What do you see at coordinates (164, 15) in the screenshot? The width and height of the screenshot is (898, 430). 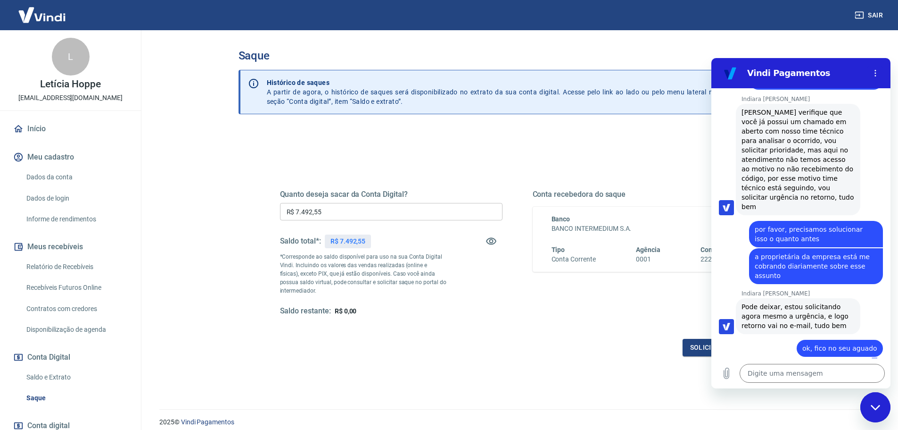 I see `button: Menu de opções` at bounding box center [164, 15].